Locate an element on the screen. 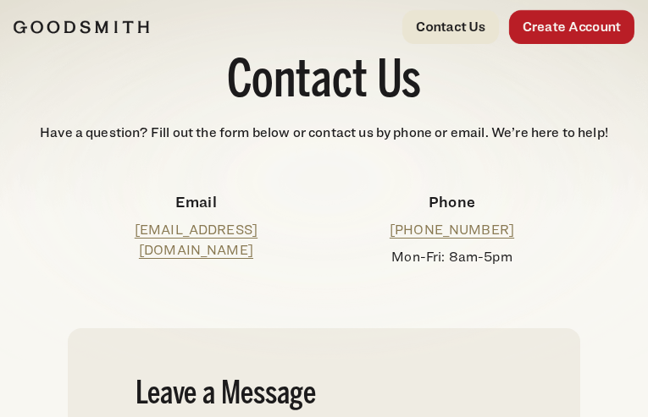  a: Contact Us is located at coordinates (450, 27).